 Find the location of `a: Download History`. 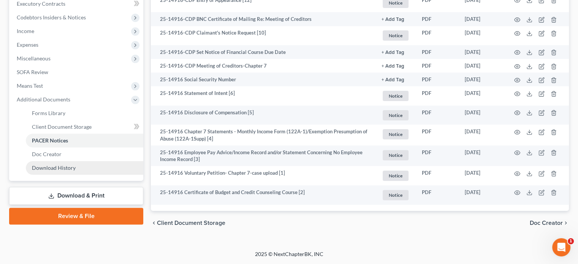

a: Download History is located at coordinates (84, 168).